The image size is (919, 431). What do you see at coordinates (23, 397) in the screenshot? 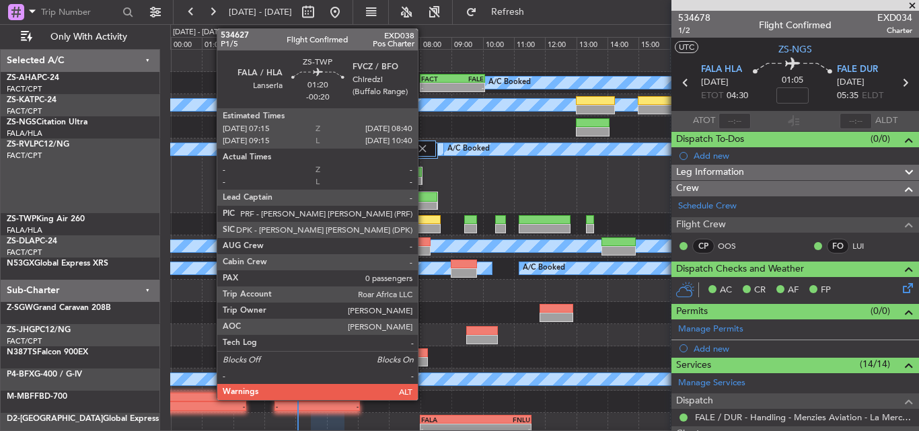
I see `span: M-MBFF` at bounding box center [23, 397].